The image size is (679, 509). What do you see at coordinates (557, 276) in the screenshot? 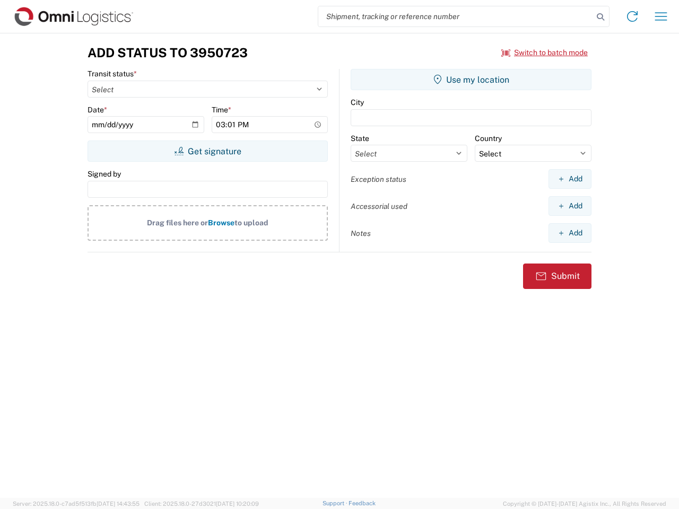
I see `button: Submit` at bounding box center [557, 276].